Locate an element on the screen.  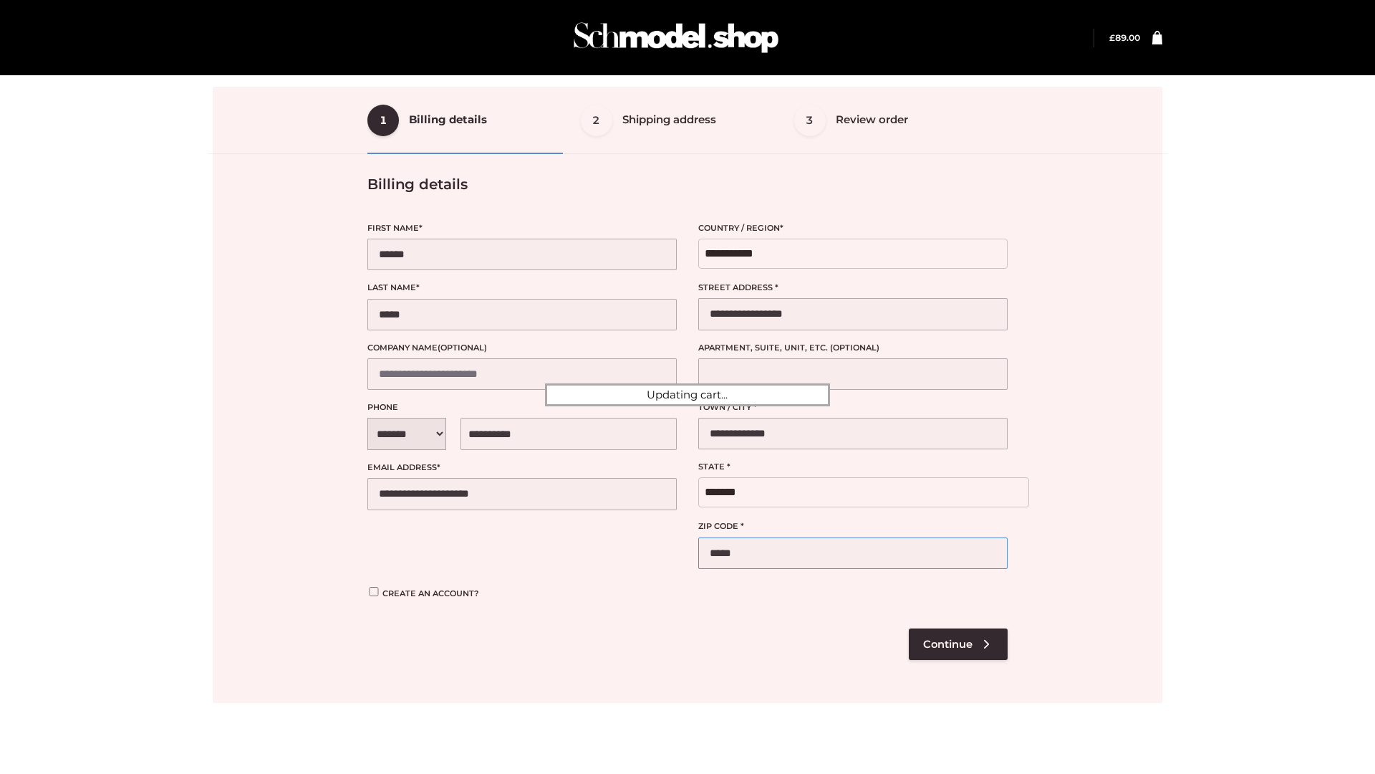
bdi: 89.00 is located at coordinates (1125, 37).